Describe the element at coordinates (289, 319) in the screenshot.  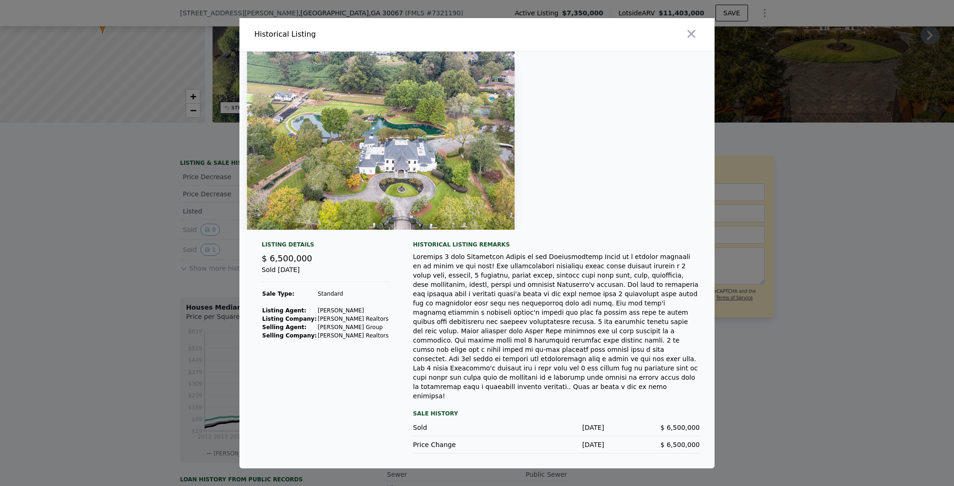
I see `strong: Listing Company:` at that location.